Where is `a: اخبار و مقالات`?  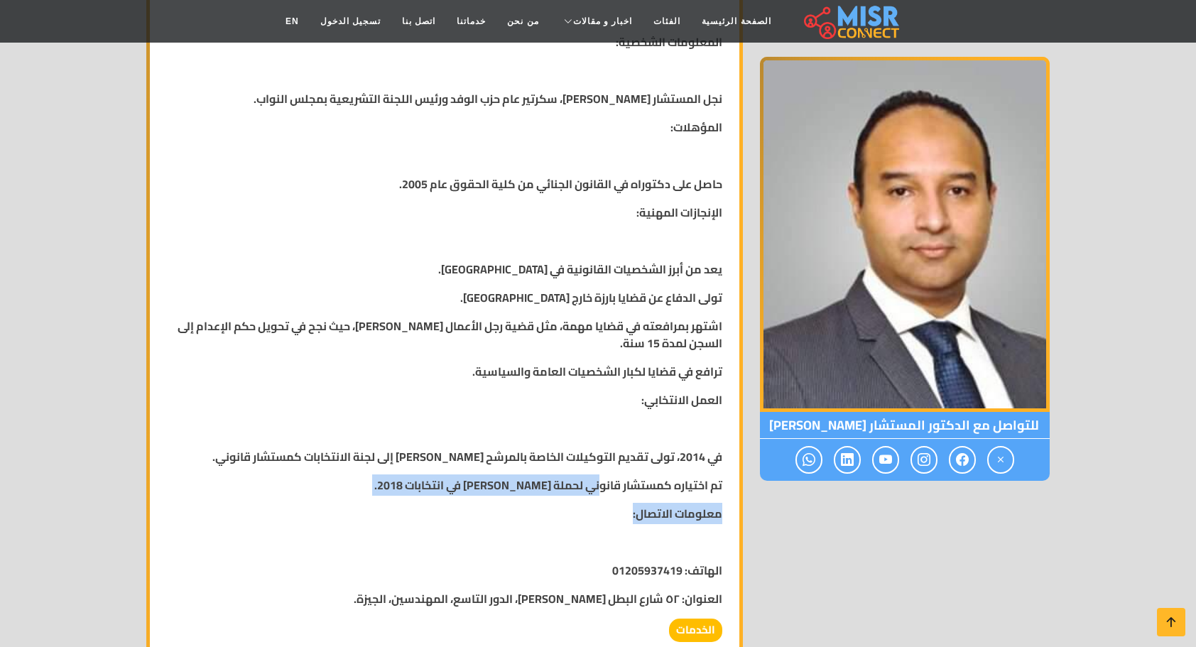 a: اخبار و مقالات is located at coordinates (597, 21).